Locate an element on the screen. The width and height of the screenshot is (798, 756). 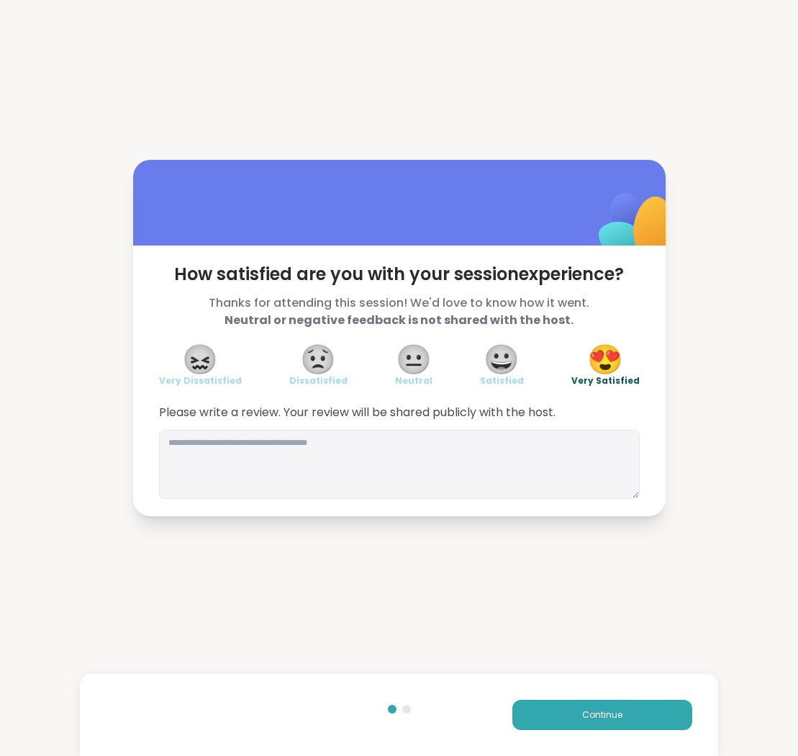
span: Continue is located at coordinates (603, 715).